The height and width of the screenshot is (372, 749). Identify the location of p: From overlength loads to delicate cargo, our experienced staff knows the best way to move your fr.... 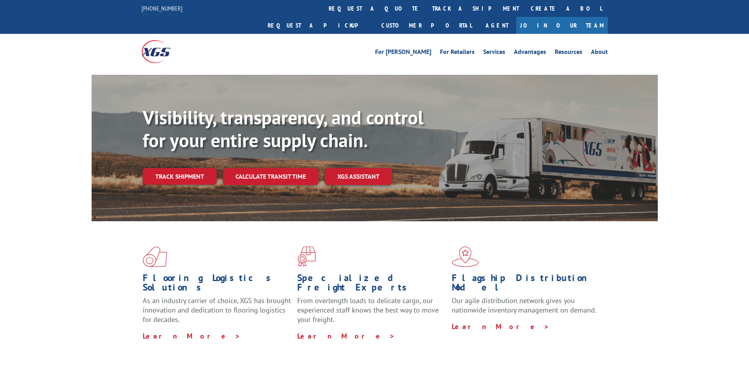
(372, 313).